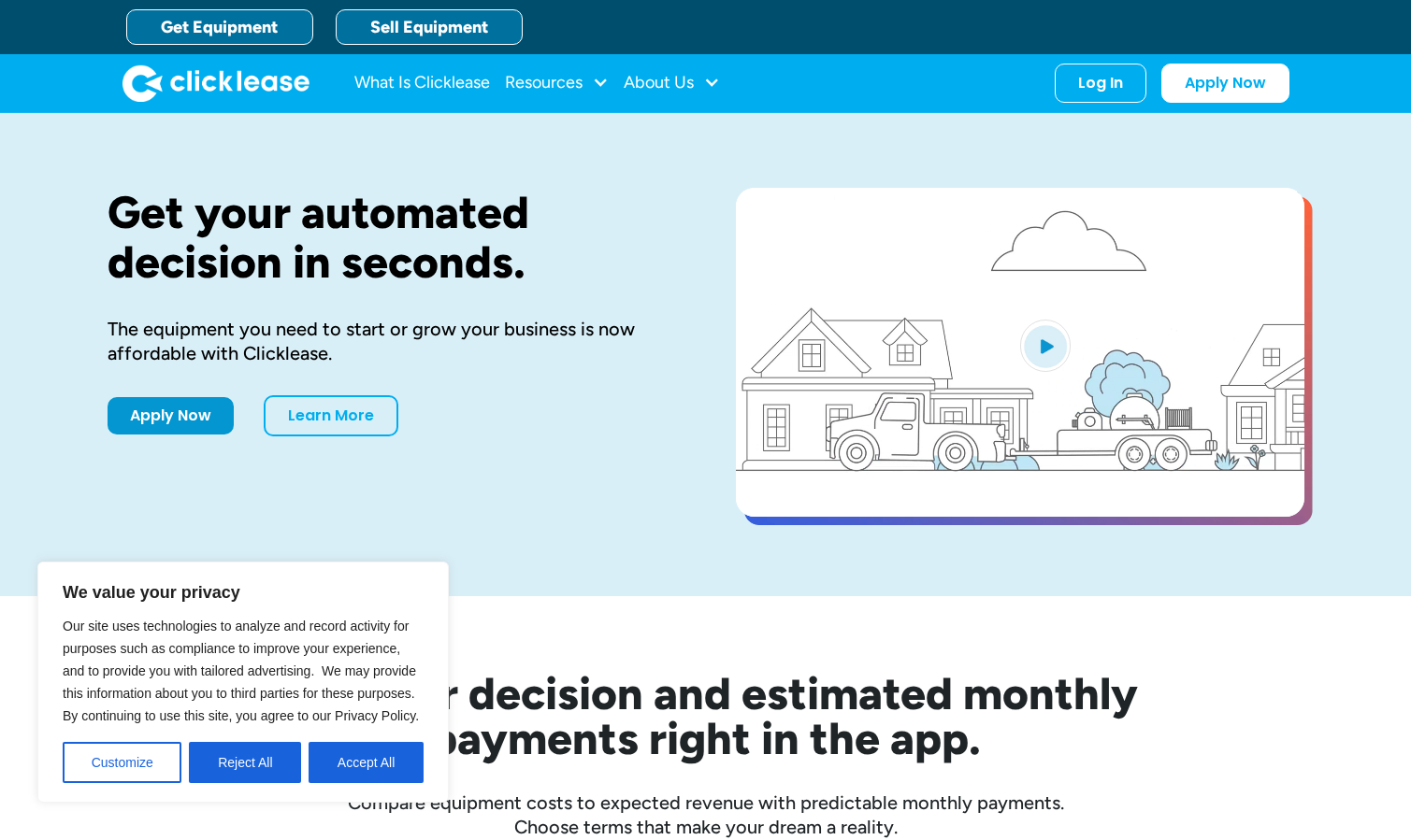  Describe the element at coordinates (220, 27) in the screenshot. I see `a: Get Equipment` at that location.